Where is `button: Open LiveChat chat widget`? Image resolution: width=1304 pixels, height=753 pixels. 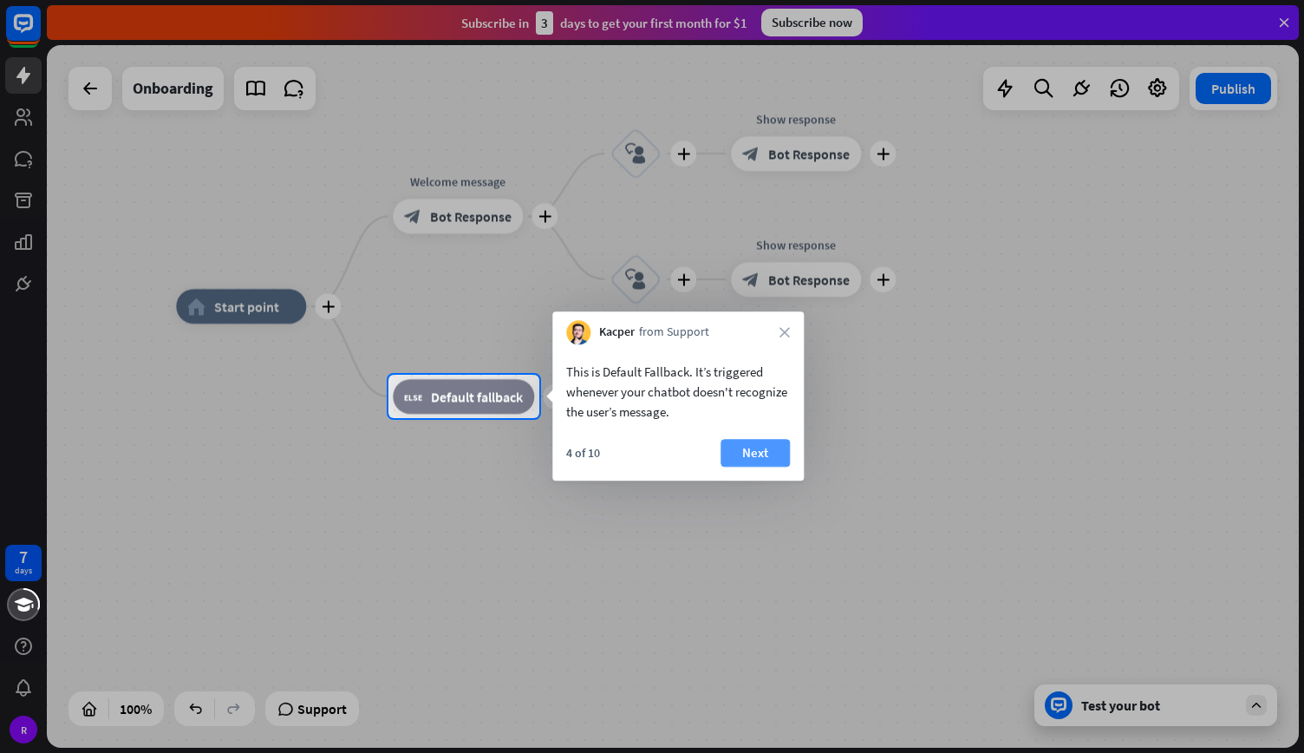 button: Open LiveChat chat widget is located at coordinates (40, 33).